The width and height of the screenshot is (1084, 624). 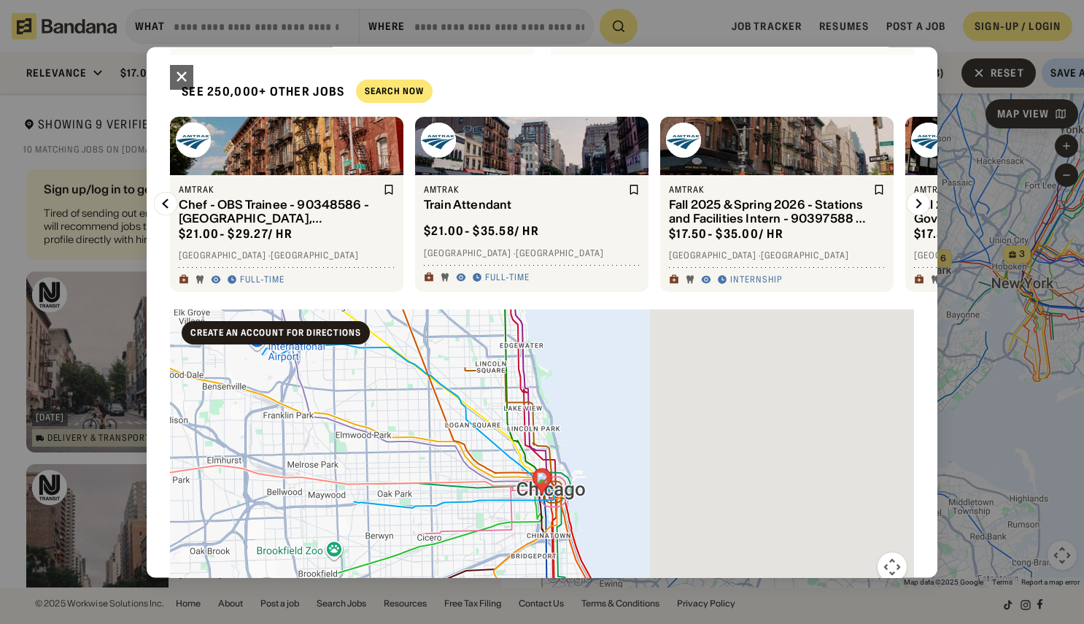 What do you see at coordinates (257, 91) in the screenshot?
I see `div: See 250,000+ other jobs` at bounding box center [257, 91].